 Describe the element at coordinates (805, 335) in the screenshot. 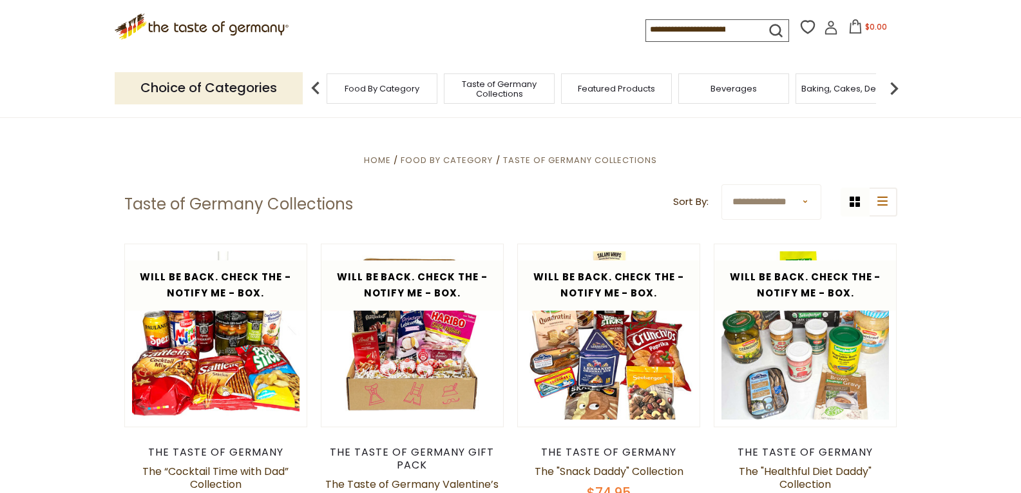

I see `img: The "Healthful Diet Daddy" Collection` at that location.